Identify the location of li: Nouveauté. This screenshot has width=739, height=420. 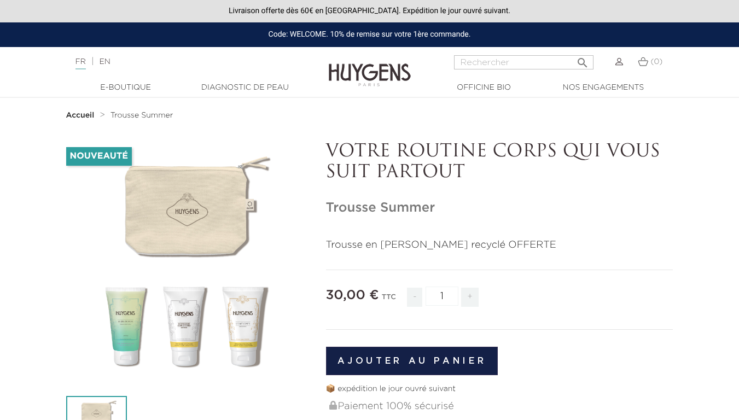
(99, 156).